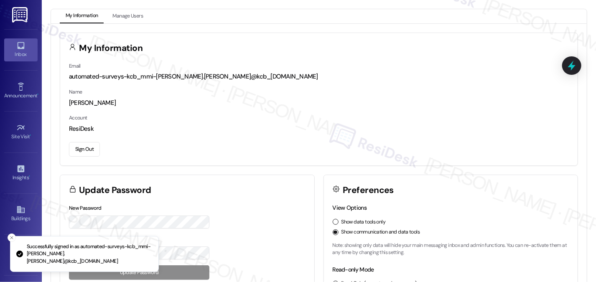 The height and width of the screenshot is (282, 596). What do you see at coordinates (85, 208) in the screenshot?
I see `label: New Password` at bounding box center [85, 208].